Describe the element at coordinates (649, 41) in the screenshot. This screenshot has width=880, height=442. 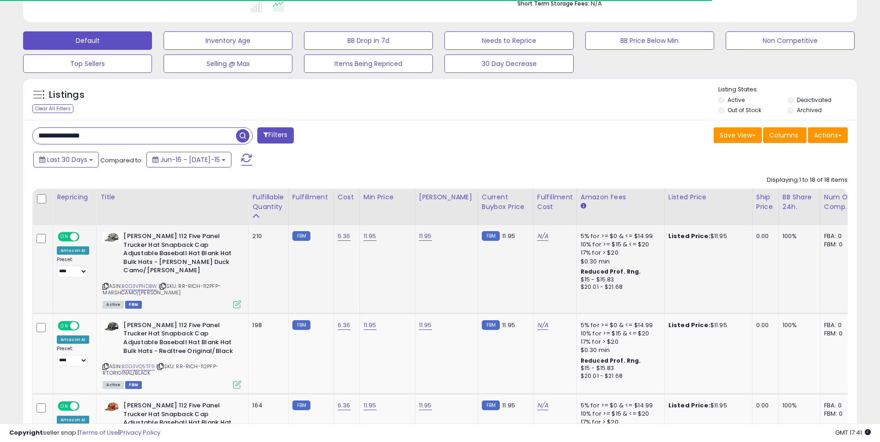
I see `button: BB Price Below Min` at that location.